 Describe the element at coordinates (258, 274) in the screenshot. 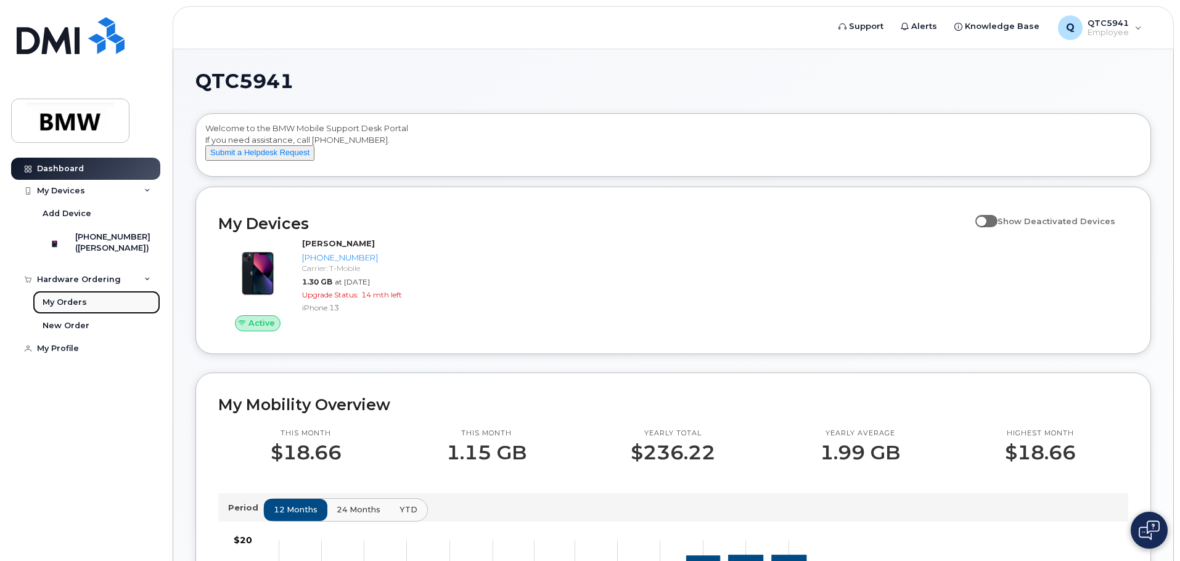

I see `img: image20231002-3703462-1ig824h.jpeg` at that location.